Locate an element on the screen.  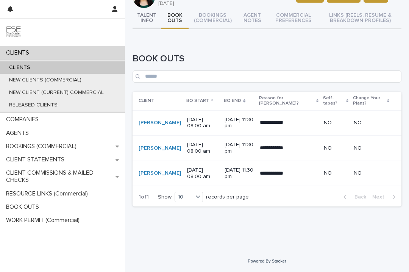
p: WORK PERMIT (Commercial) is located at coordinates (44, 220).